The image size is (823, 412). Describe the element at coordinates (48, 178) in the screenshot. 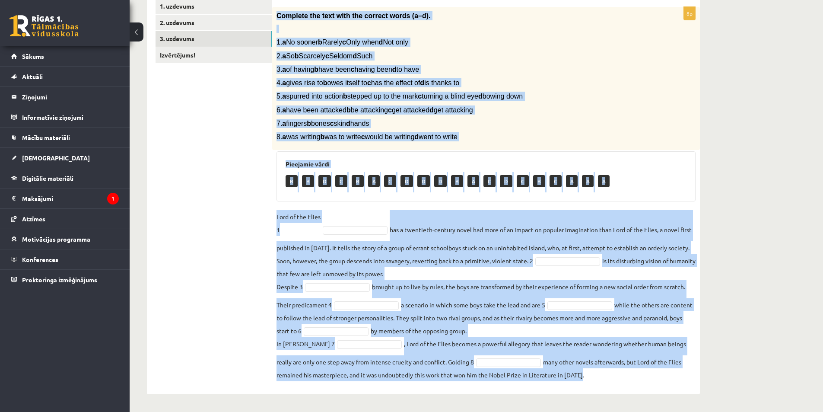

I see `span: Digitālie materiāli` at that location.